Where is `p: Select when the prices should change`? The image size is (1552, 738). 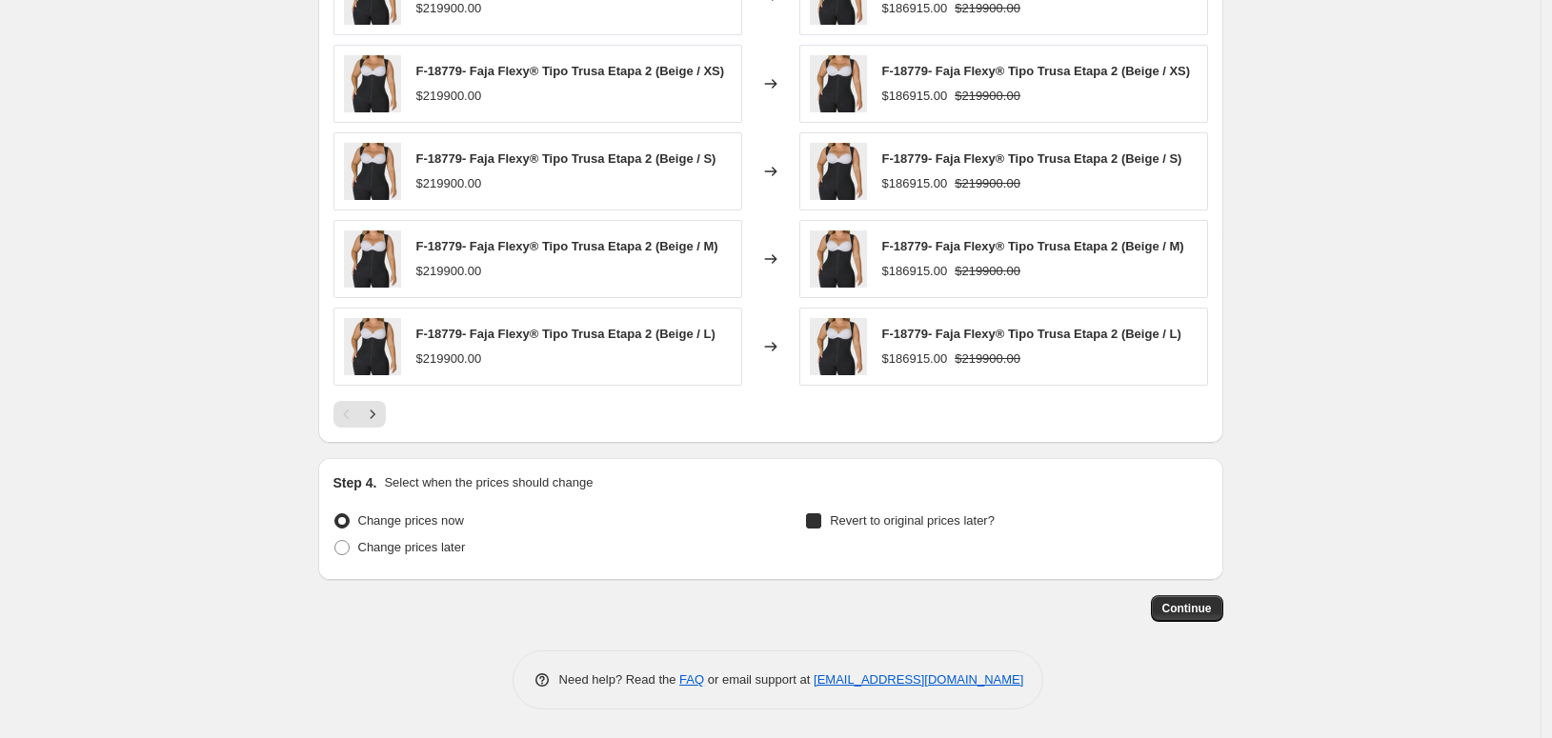
p: Select when the prices should change is located at coordinates (488, 483).